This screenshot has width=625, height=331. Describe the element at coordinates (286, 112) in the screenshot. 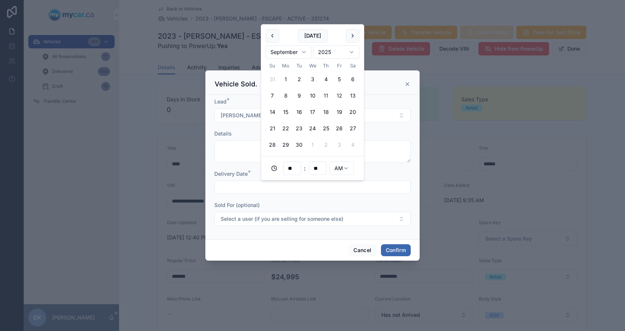

I see `button: Monday, September 15th, 2025` at that location.